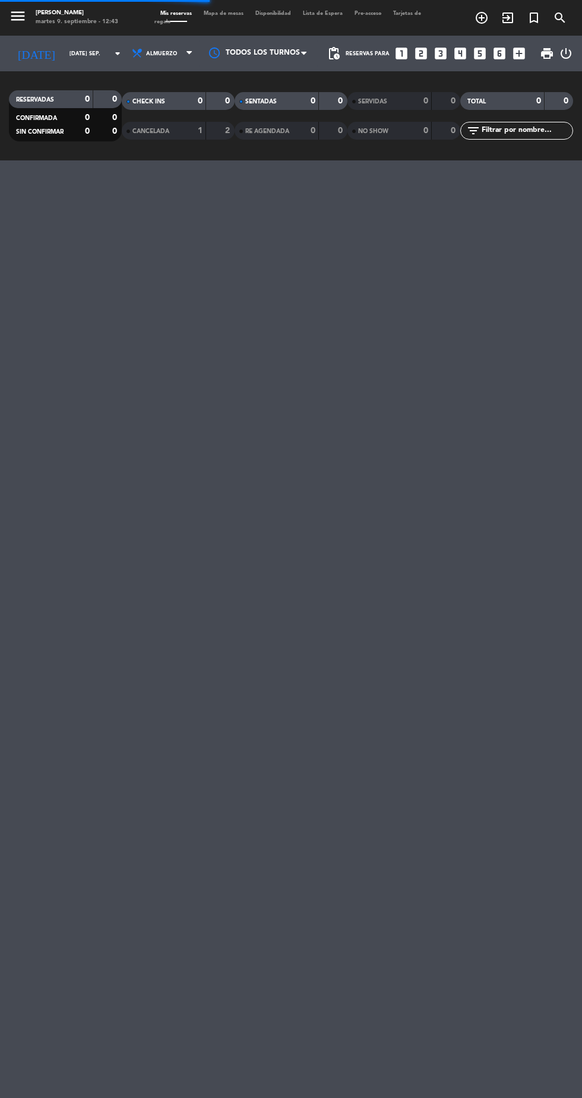 The height and width of the screenshot is (1098, 582). Describe the element at coordinates (368, 13) in the screenshot. I see `span: Pre-acceso` at that location.